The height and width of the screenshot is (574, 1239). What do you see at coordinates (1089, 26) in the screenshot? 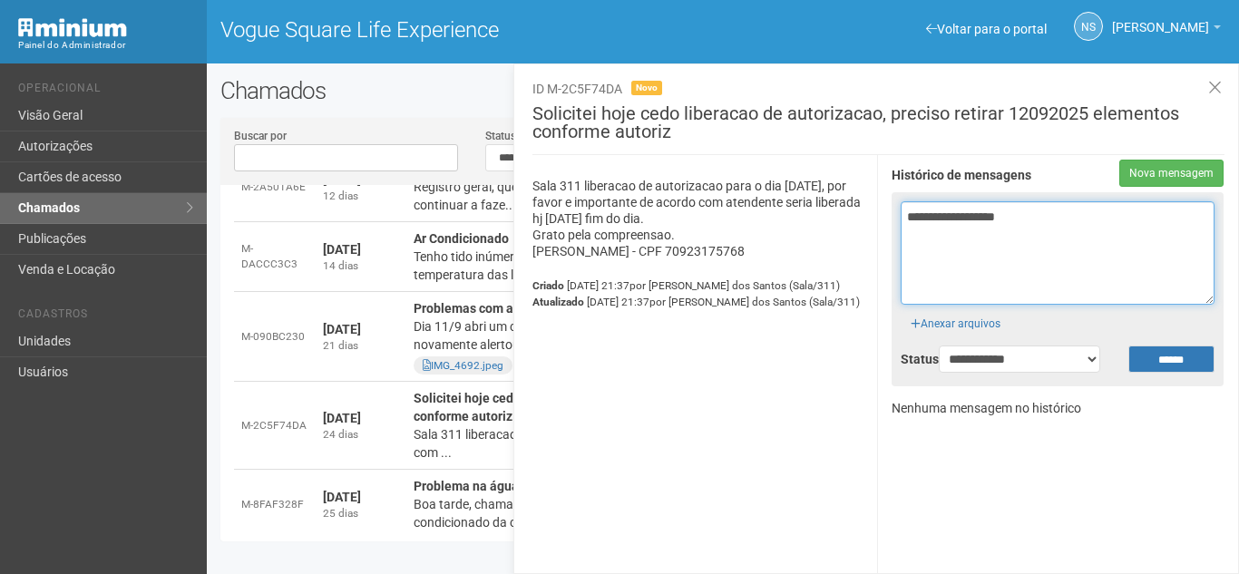
I see `a: NS` at bounding box center [1089, 26].